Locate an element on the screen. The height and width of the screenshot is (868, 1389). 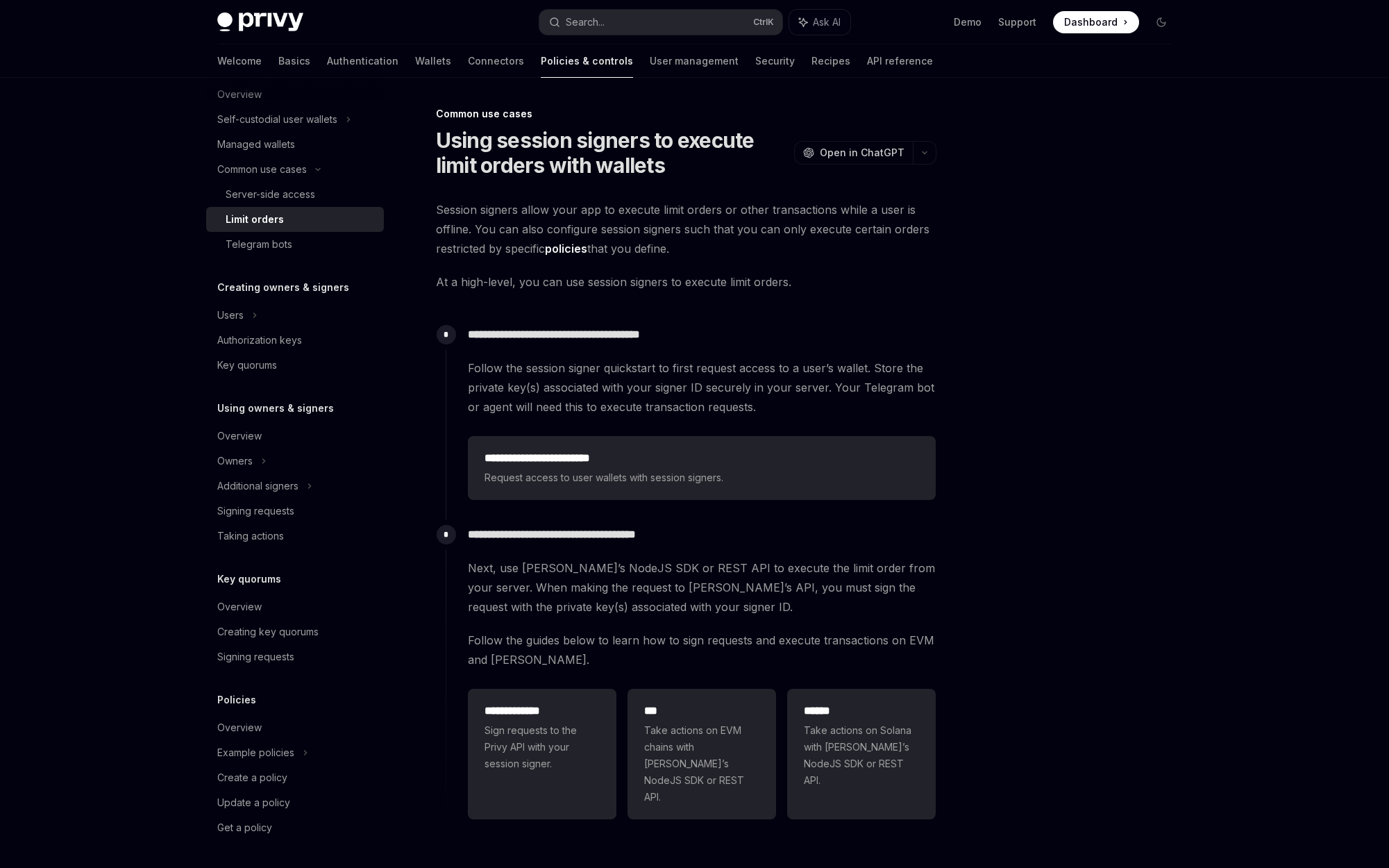
div: Users is located at coordinates (231, 315).